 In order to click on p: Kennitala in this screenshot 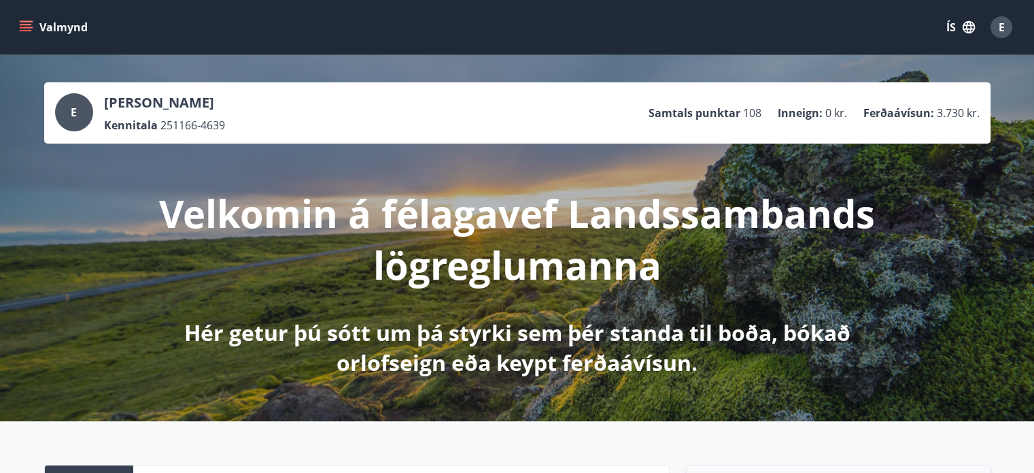, I will do `click(131, 125)`.